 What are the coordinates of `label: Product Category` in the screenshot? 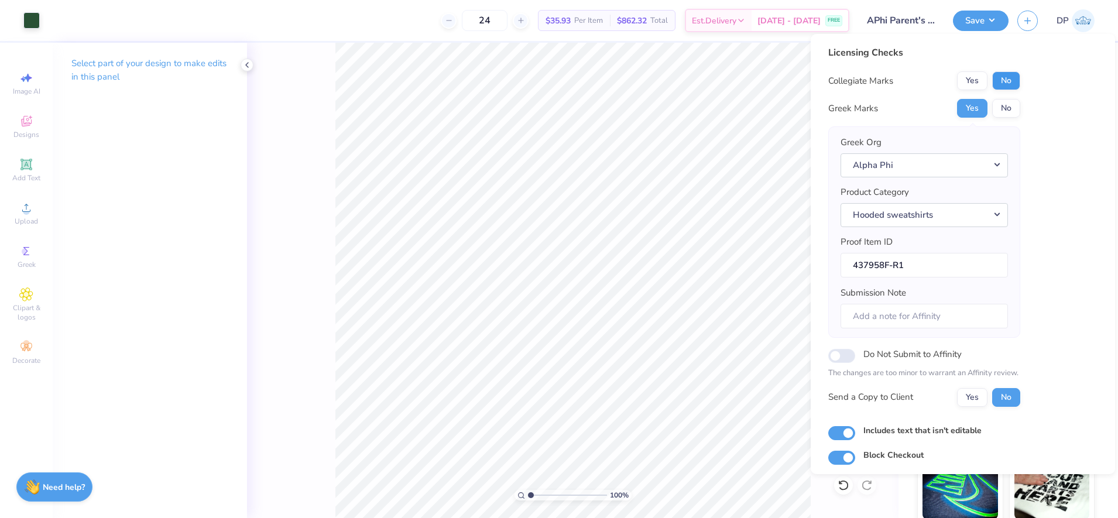 It's located at (875, 192).